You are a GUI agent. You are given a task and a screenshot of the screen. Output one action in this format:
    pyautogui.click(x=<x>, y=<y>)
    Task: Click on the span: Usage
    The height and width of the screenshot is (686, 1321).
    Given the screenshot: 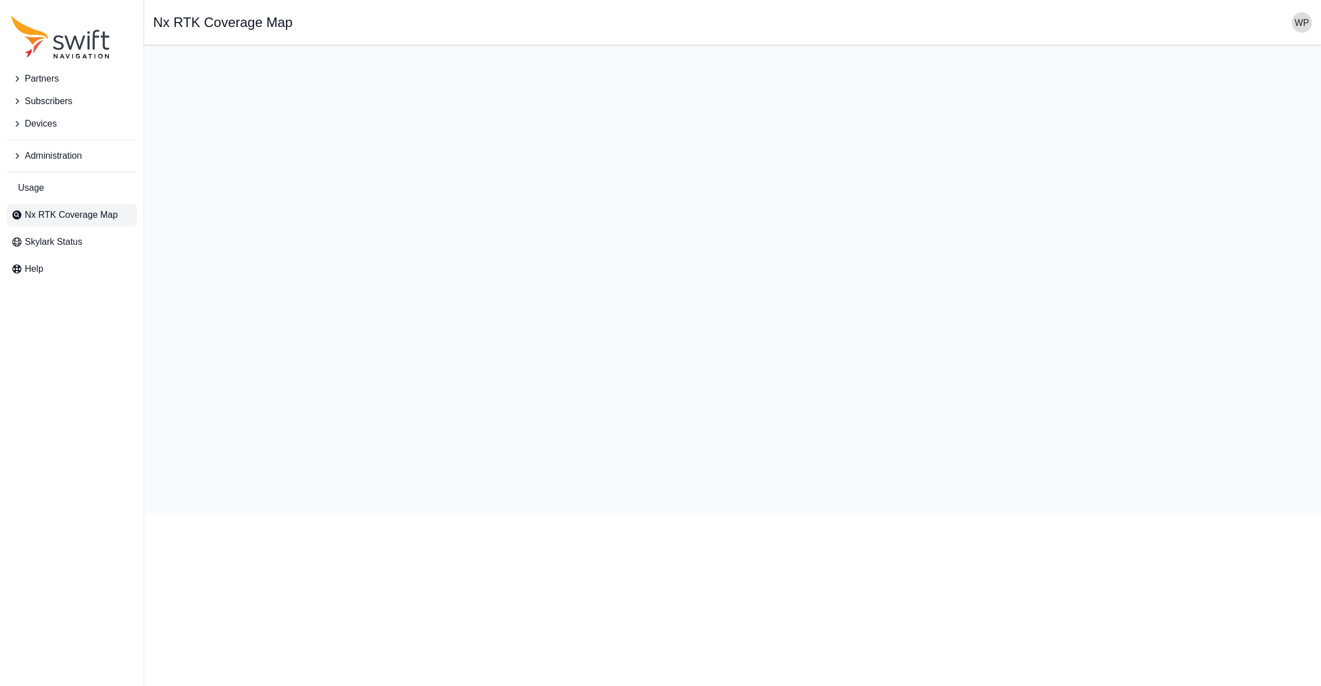 What is the action you would take?
    pyautogui.click(x=31, y=188)
    